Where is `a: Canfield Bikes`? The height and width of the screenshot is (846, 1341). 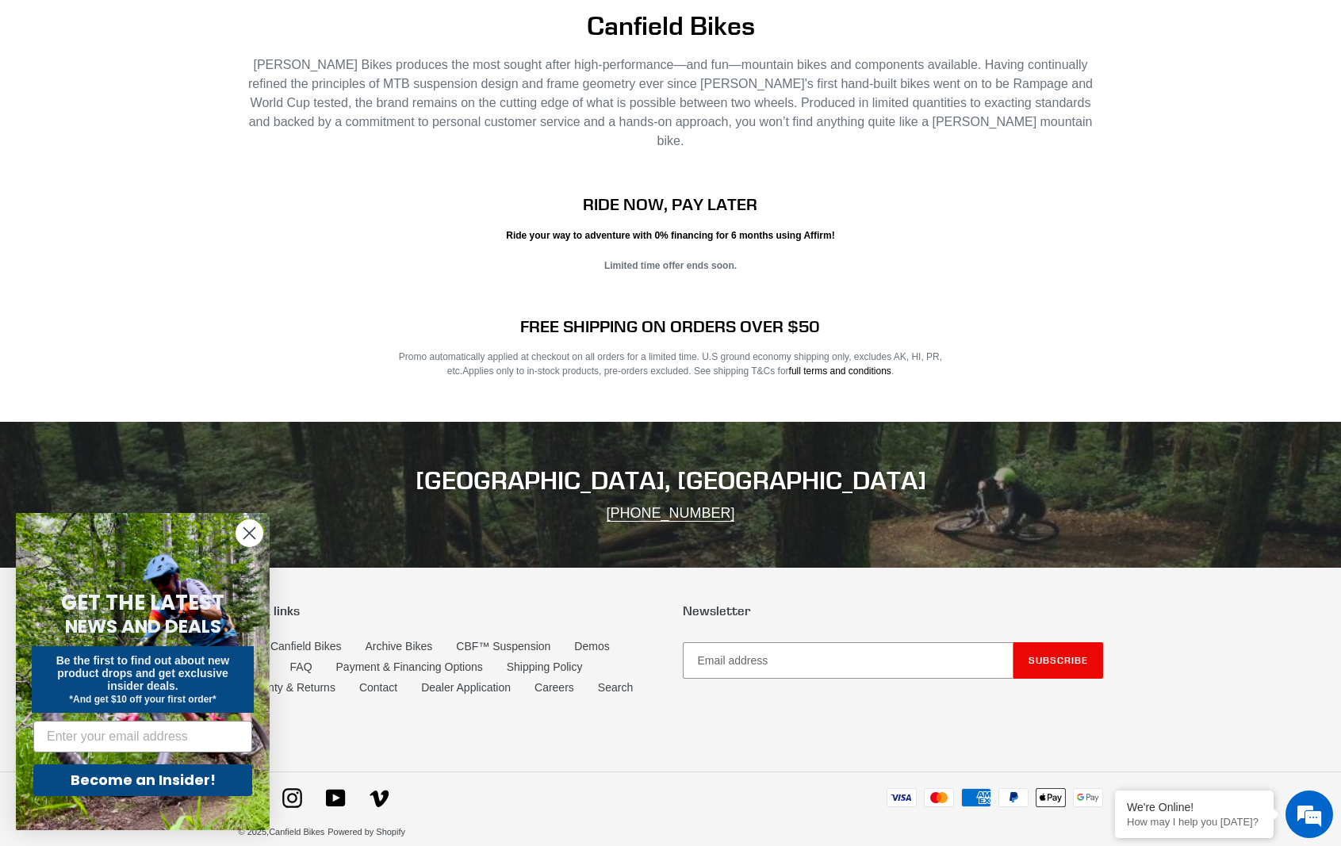
a: Canfield Bikes is located at coordinates (297, 832).